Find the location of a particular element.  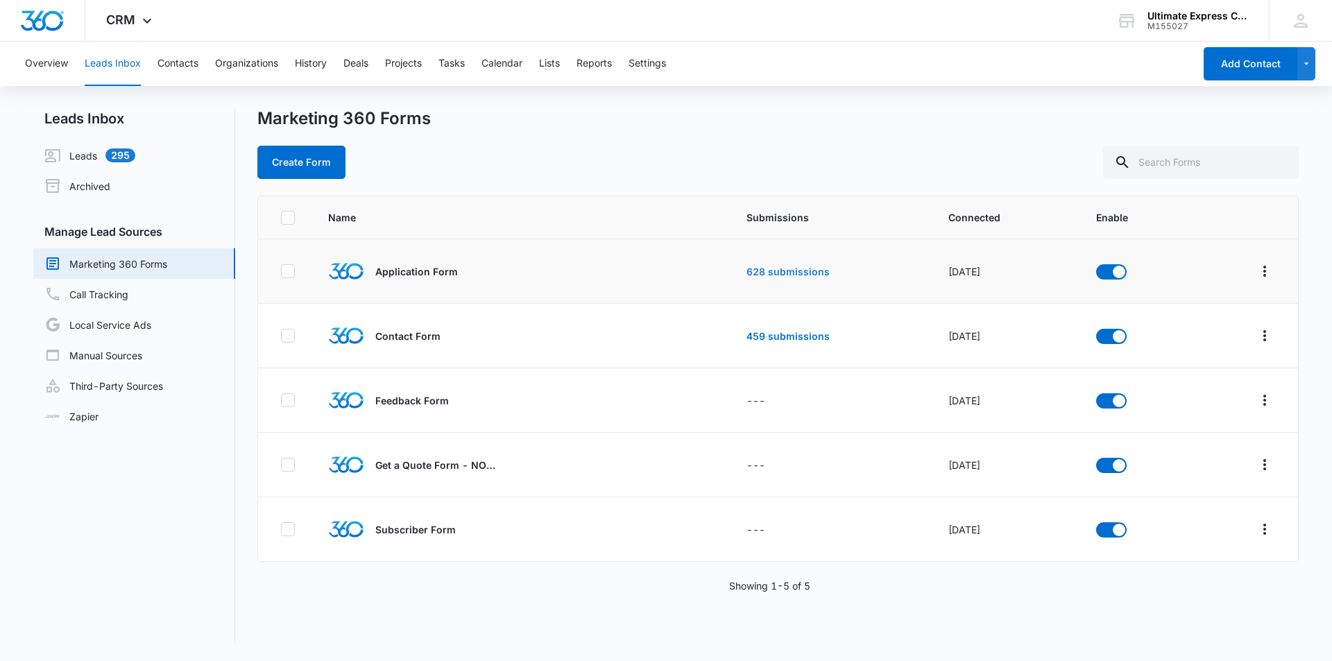

p: Feedback Form is located at coordinates (412, 400).